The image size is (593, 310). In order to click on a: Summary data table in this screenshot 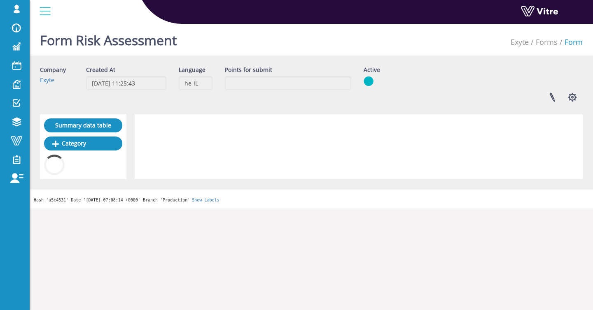, I will do `click(83, 126)`.